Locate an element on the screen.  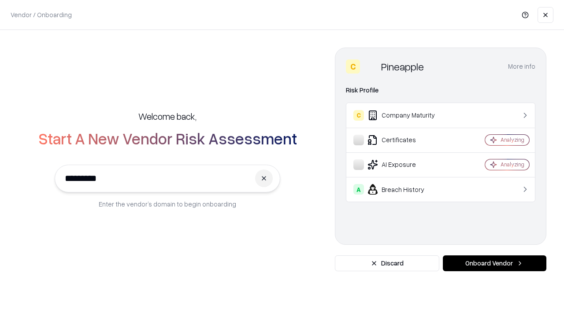
div: AI Exposure is located at coordinates (406, 165).